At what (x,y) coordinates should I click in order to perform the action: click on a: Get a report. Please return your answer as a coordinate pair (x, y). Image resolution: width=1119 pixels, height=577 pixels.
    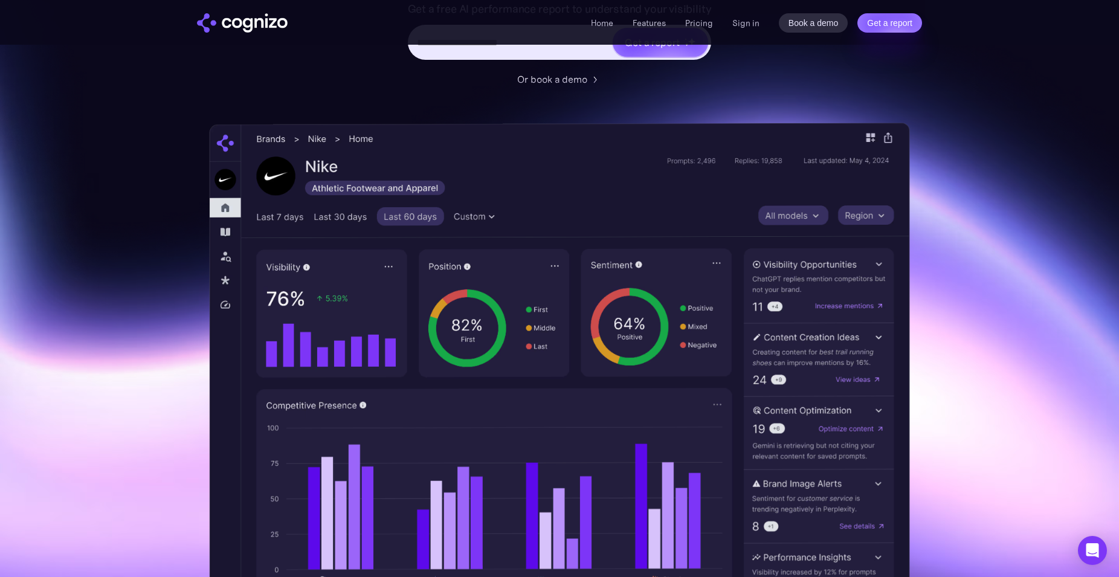
    Looking at the image, I should click on (889, 23).